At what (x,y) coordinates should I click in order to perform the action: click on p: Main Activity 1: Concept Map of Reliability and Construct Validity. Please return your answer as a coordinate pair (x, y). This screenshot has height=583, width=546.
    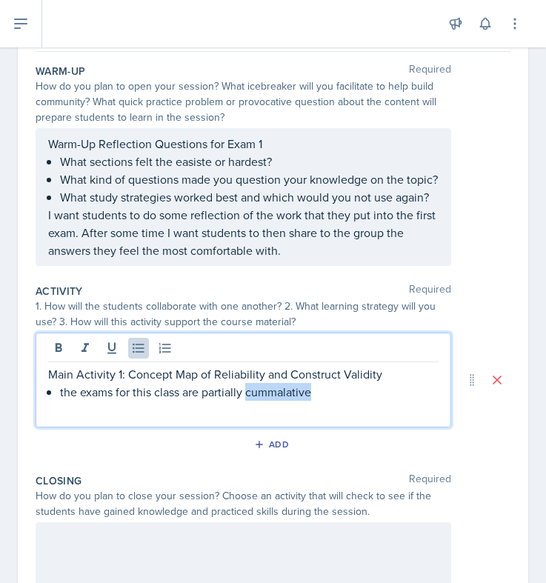
    Looking at the image, I should click on (243, 374).